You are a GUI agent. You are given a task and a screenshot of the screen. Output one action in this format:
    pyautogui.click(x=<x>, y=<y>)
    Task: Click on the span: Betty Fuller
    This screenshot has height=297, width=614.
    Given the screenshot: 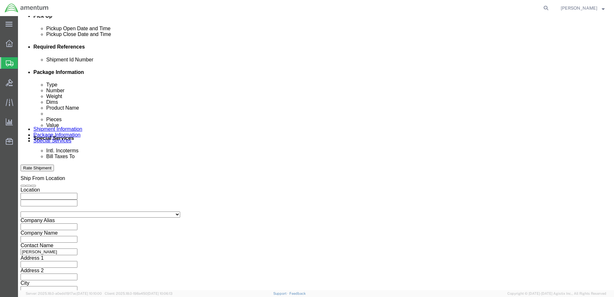 What is the action you would take?
    pyautogui.click(x=579, y=8)
    